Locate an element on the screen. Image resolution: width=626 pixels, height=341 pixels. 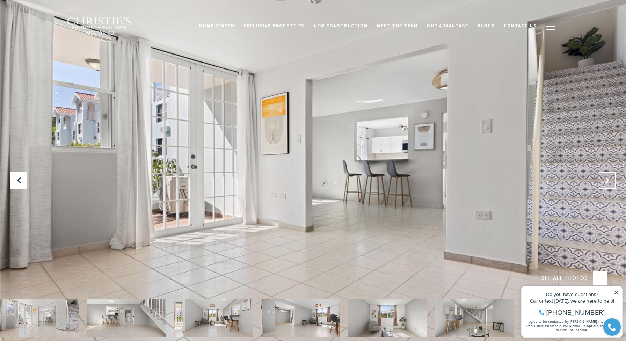
span: New Construction is located at coordinates (341, 26).